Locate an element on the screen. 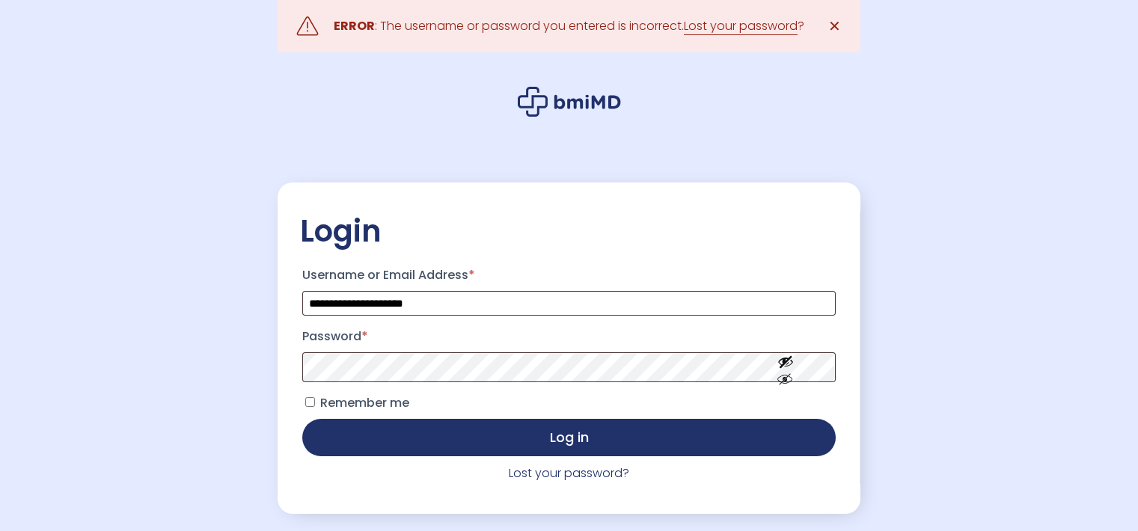 The height and width of the screenshot is (531, 1138). button: Log in is located at coordinates (569, 438).